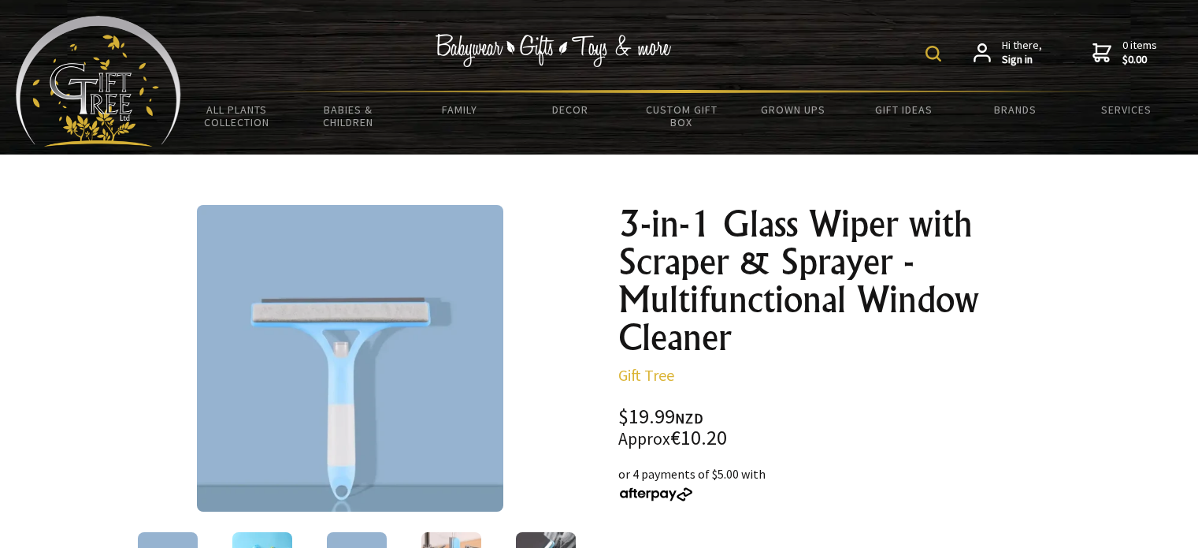 Image resolution: width=1198 pixels, height=548 pixels. Describe the element at coordinates (1140, 52) in the screenshot. I see `span: 0 items` at that location.